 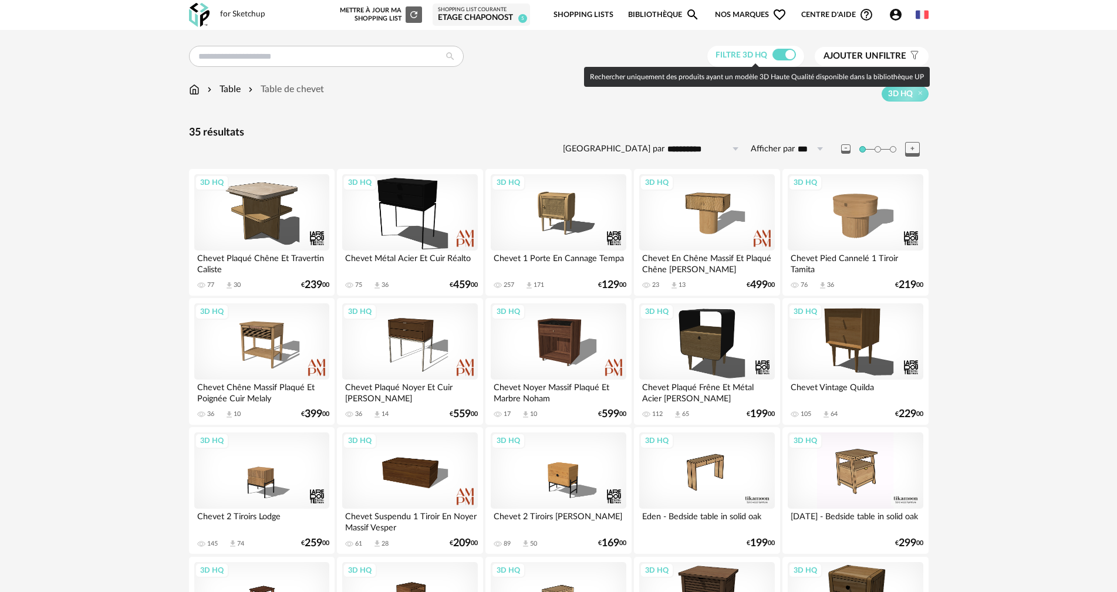 I want to click on div: 14, so click(x=385, y=414).